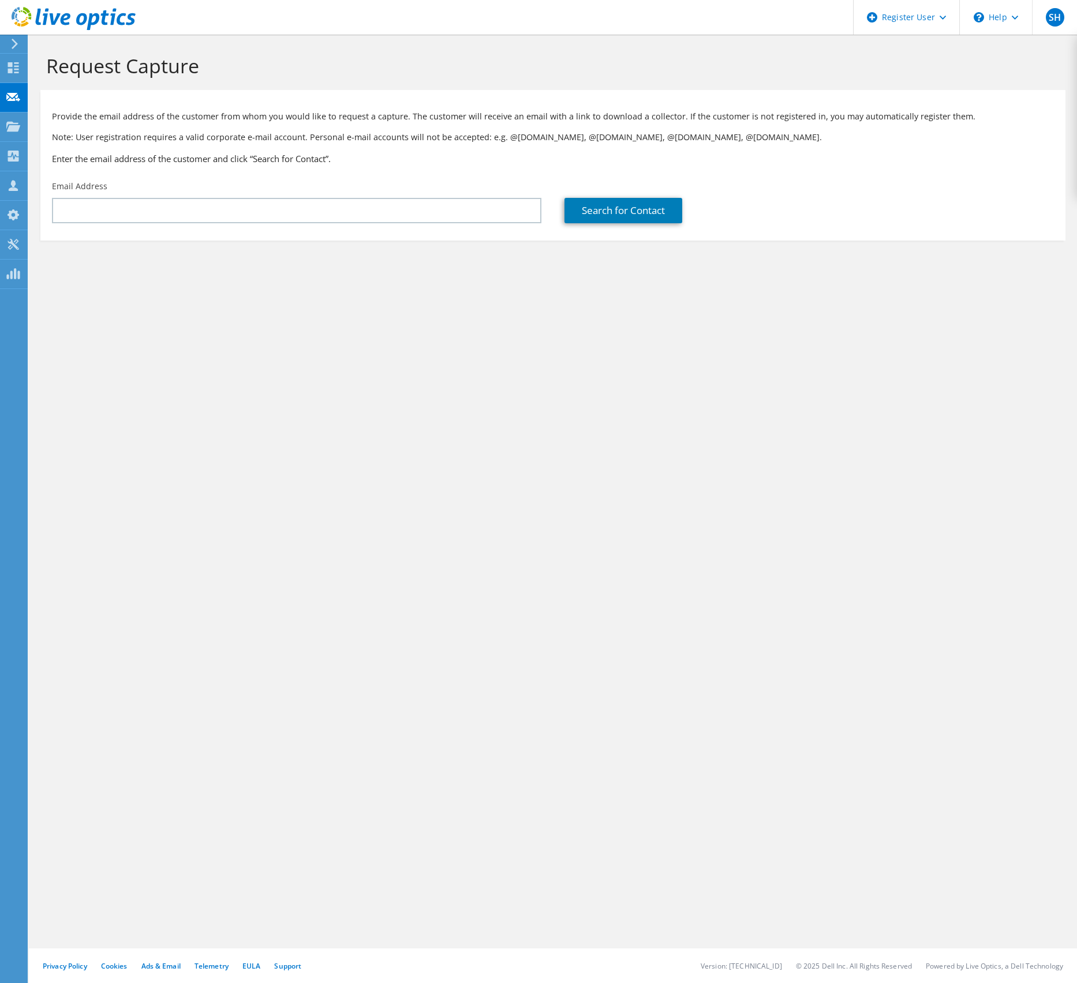  I want to click on svg: \n, so click(979, 17).